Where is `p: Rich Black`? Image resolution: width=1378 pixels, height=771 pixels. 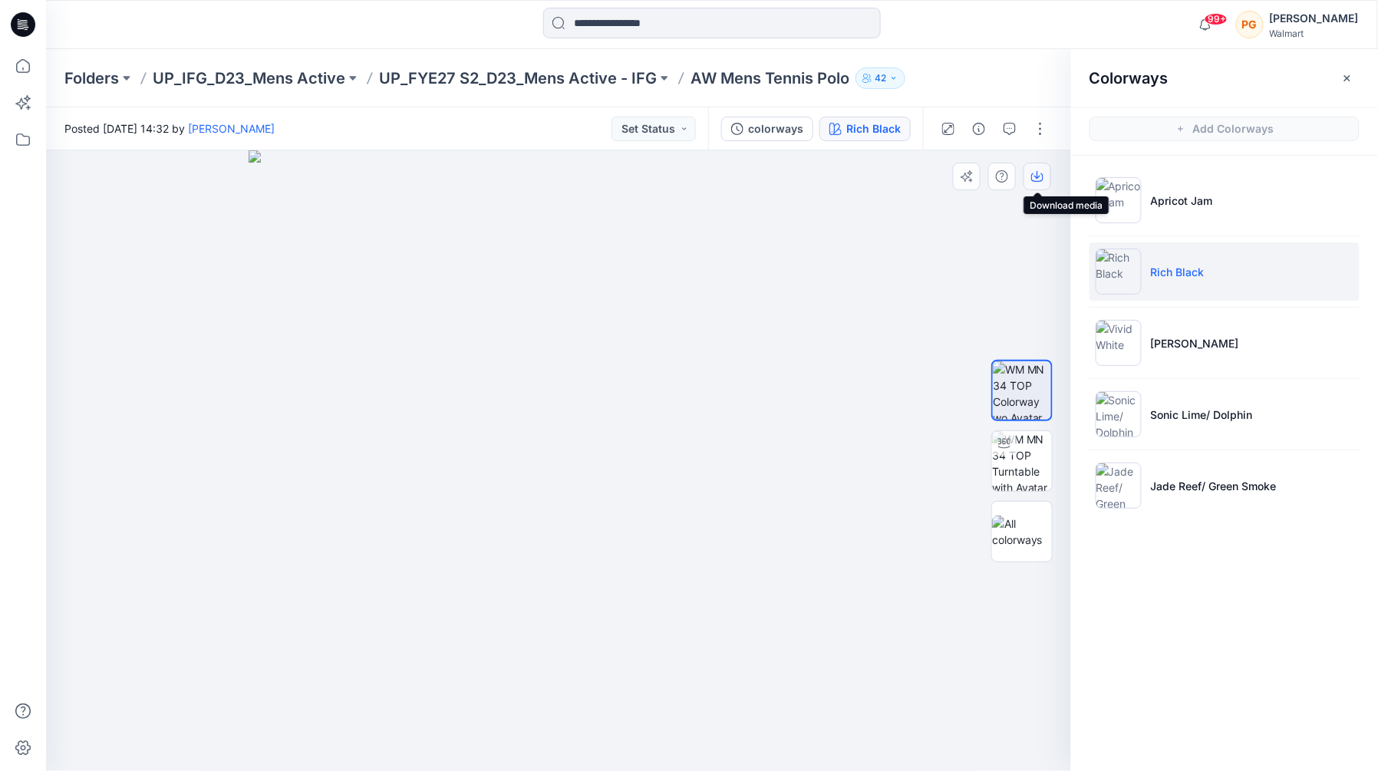
p: Rich Black is located at coordinates (1178, 272).